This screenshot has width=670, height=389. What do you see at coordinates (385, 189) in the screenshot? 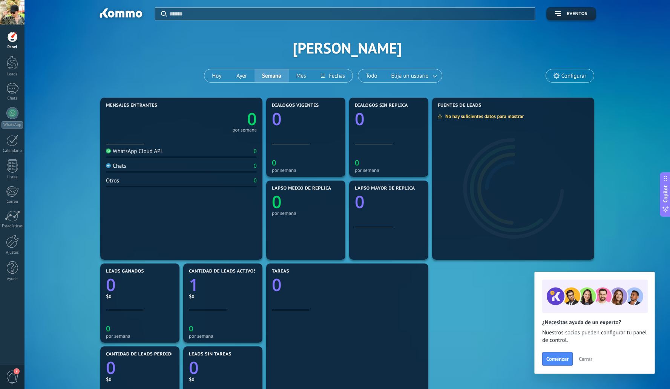
I see `span: Lapso mayor de réplica` at bounding box center [385, 189].